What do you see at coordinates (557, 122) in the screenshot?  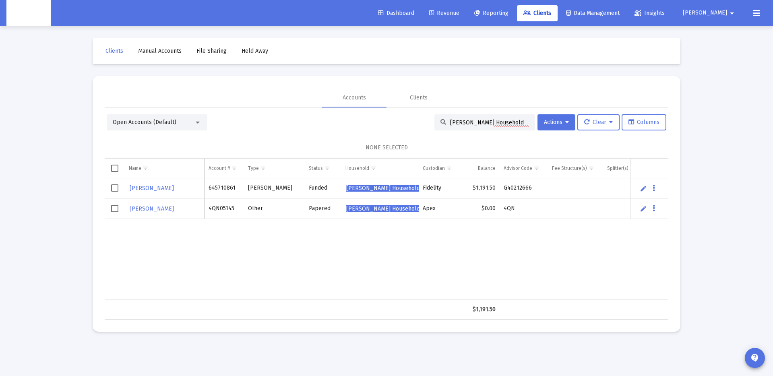 I see `button: Actions` at bounding box center [557, 122].